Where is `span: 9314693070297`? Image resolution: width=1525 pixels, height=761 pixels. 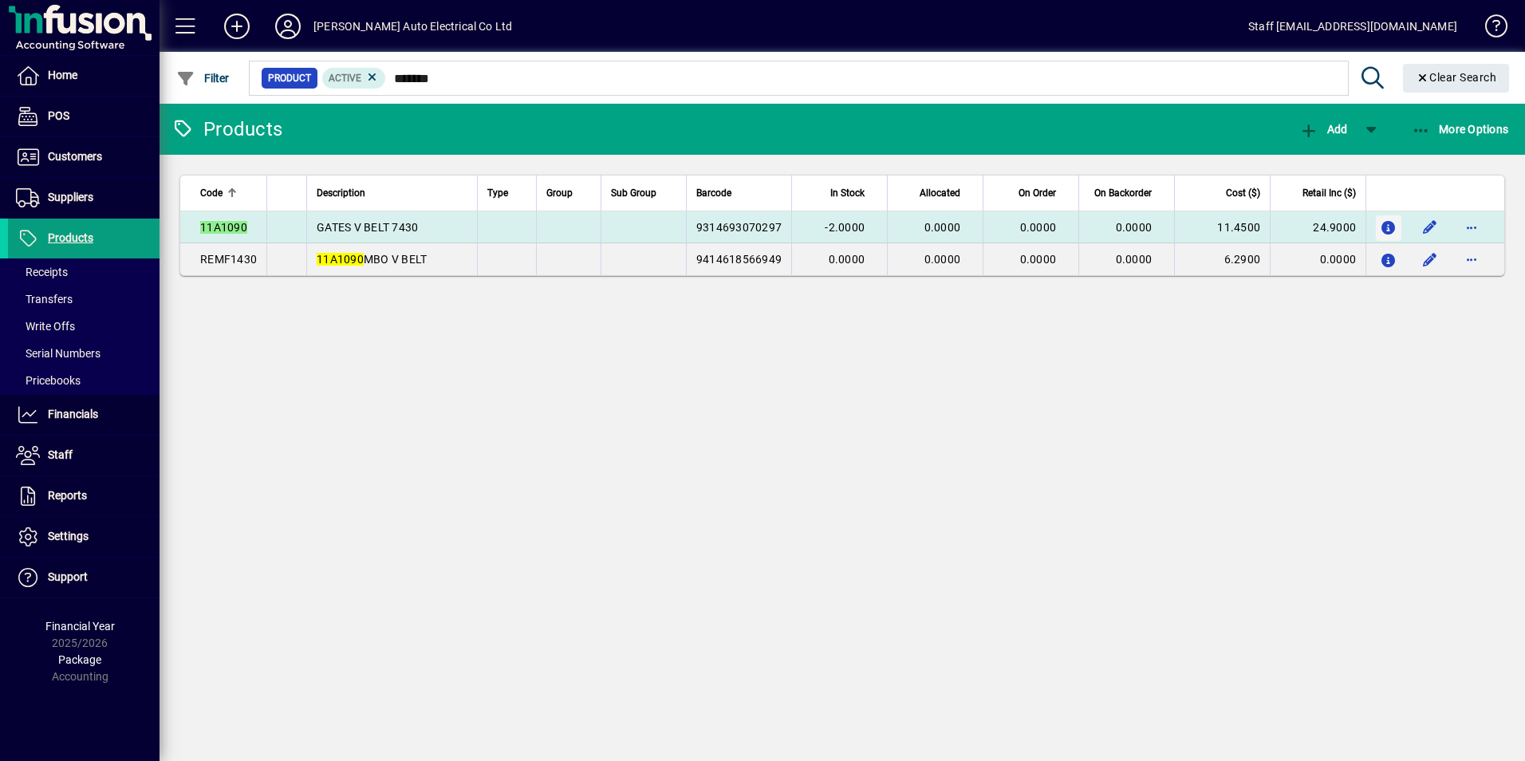
span: 9314693070297 is located at coordinates (738, 227).